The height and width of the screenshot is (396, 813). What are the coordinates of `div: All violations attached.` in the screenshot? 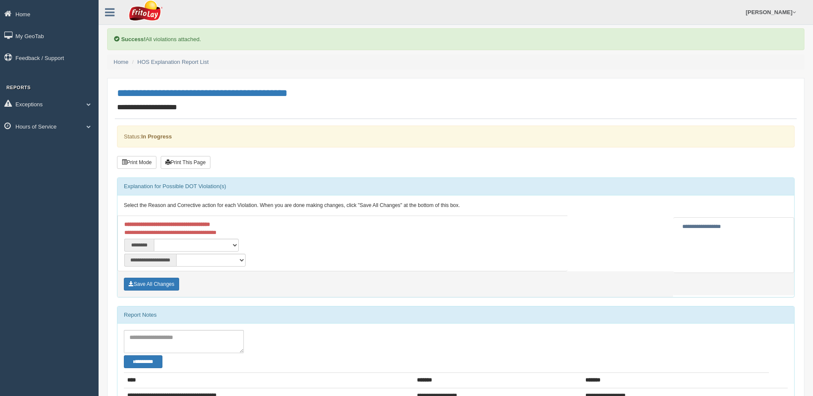 It's located at (456, 39).